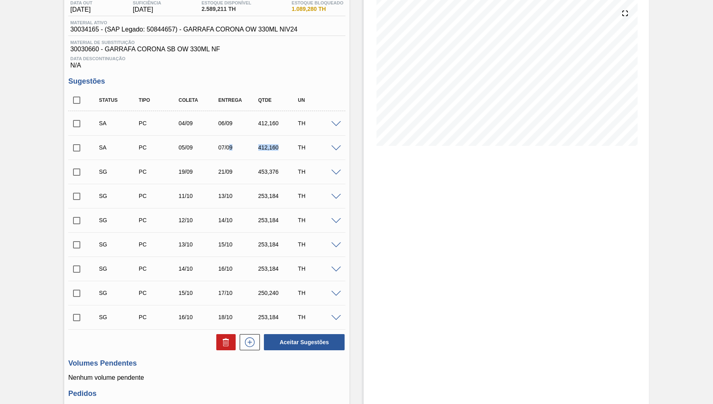 Image resolution: width=713 pixels, height=404 pixels. Describe the element at coordinates (207, 363) in the screenshot. I see `h3: Volumes Pendentes` at that location.